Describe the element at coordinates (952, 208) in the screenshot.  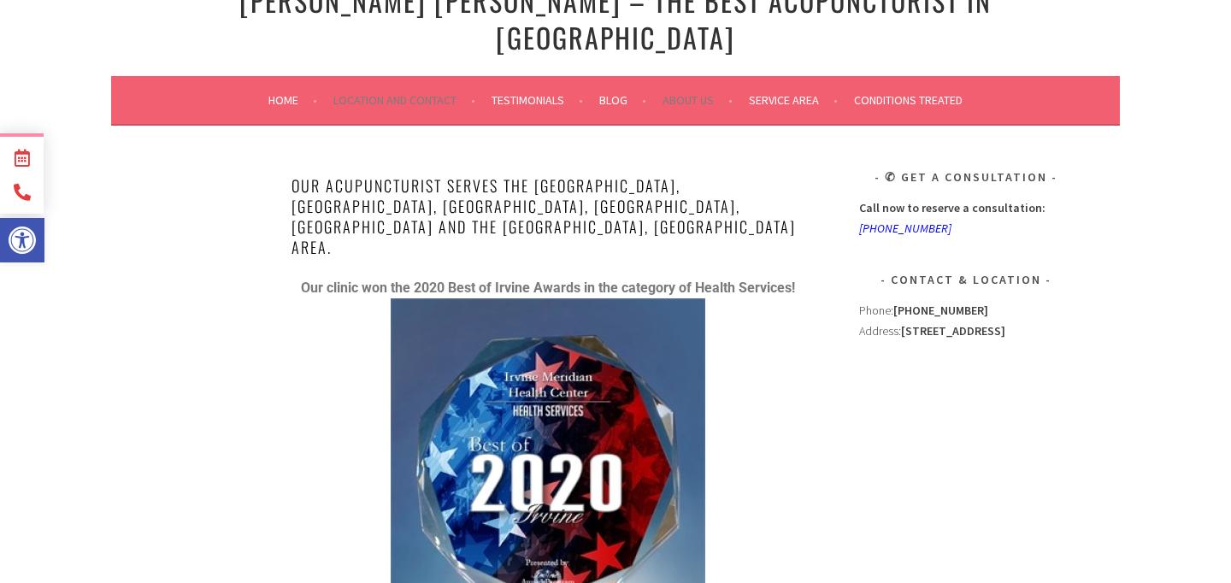
I see `strong: Call now to reserve a consultation:` at that location.